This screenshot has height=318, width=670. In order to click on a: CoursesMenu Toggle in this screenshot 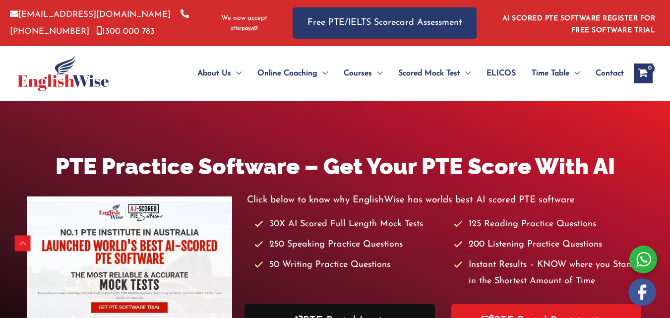, I will do `click(363, 73)`.